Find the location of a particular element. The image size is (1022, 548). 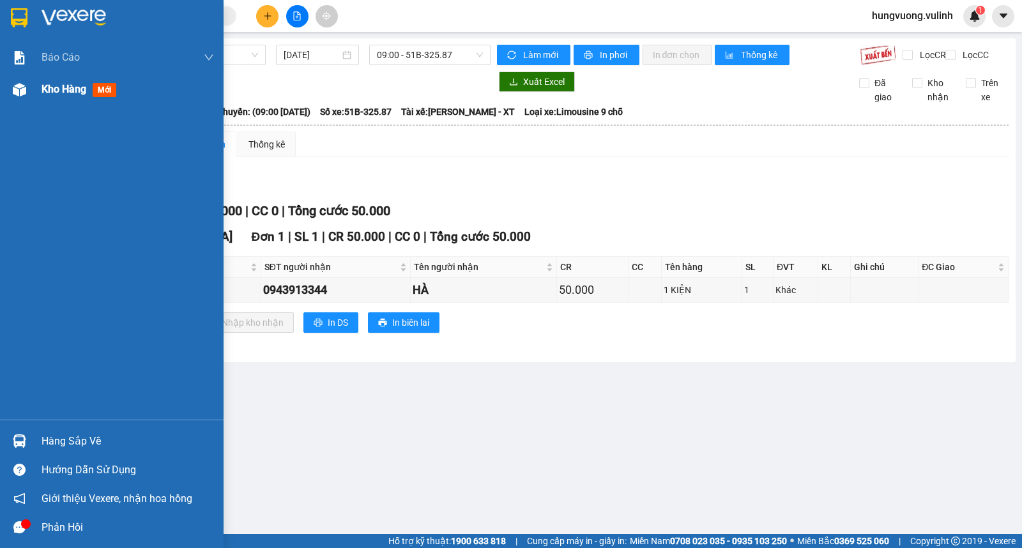

span: 1 is located at coordinates (979, 10).